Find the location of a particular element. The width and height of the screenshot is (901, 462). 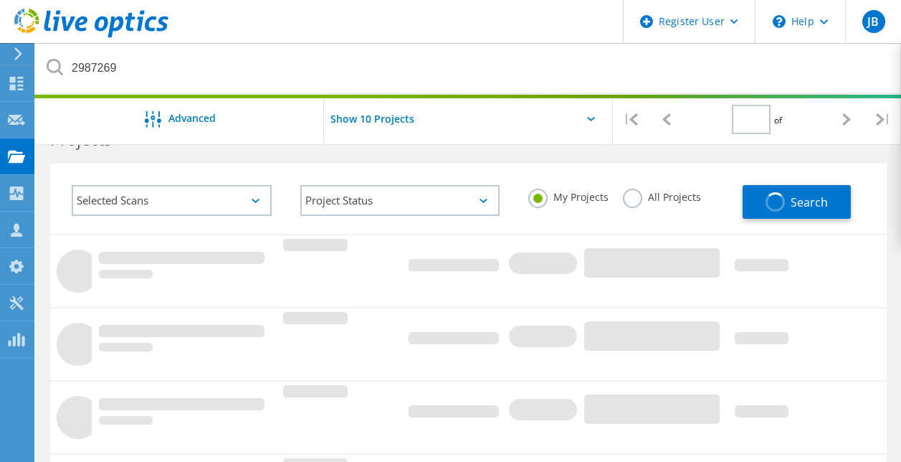

span: JB is located at coordinates (873, 22).